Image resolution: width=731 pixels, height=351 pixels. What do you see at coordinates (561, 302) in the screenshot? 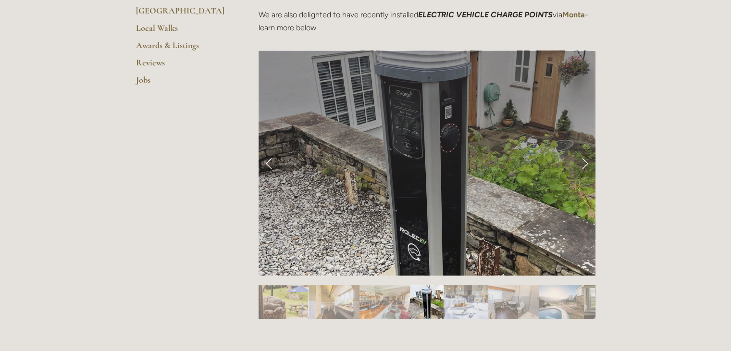
I see `img: Slide 8` at bounding box center [561, 302].